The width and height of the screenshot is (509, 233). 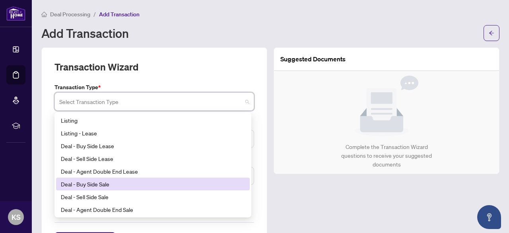 I want to click on div: Deal - Agent Double End Lease, so click(x=153, y=171).